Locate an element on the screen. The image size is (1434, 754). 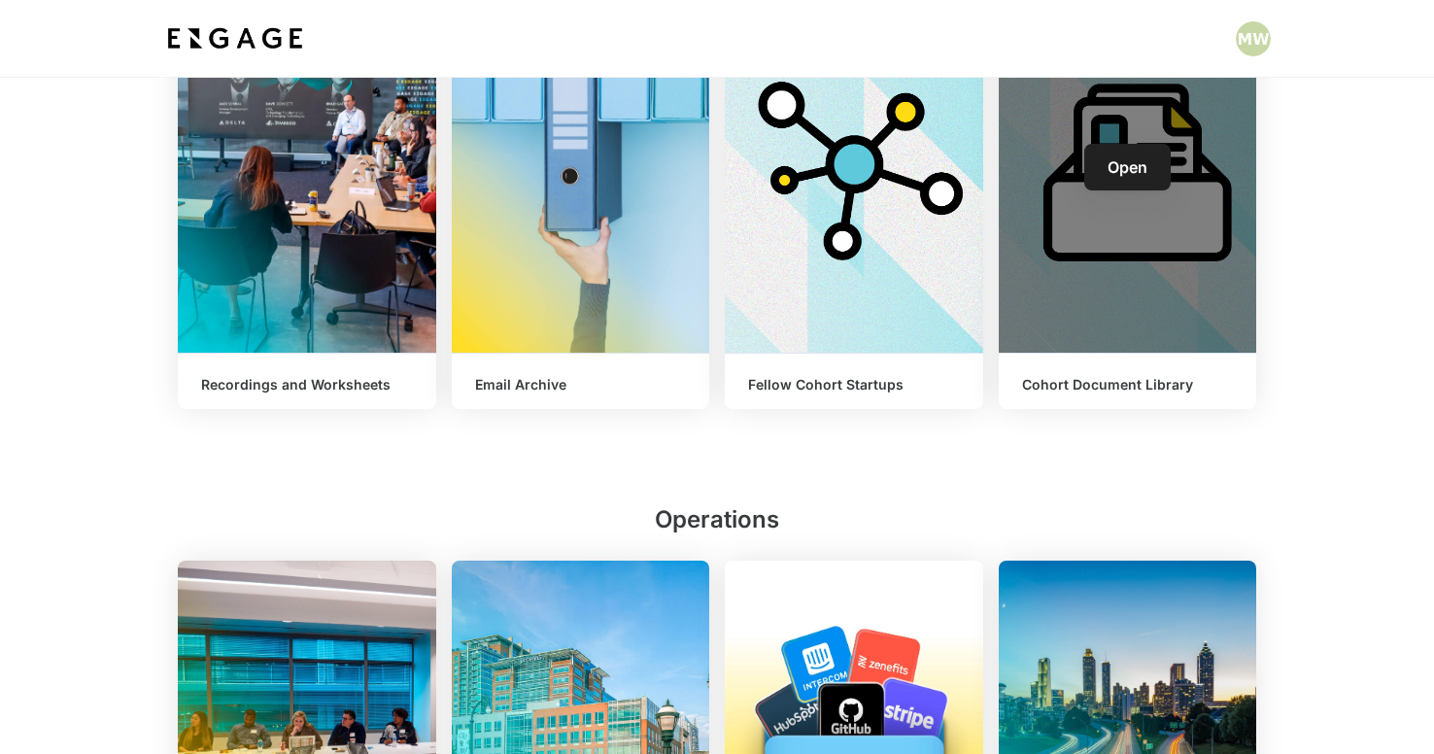
h6: Cohort Document Library is located at coordinates (1128, 385).